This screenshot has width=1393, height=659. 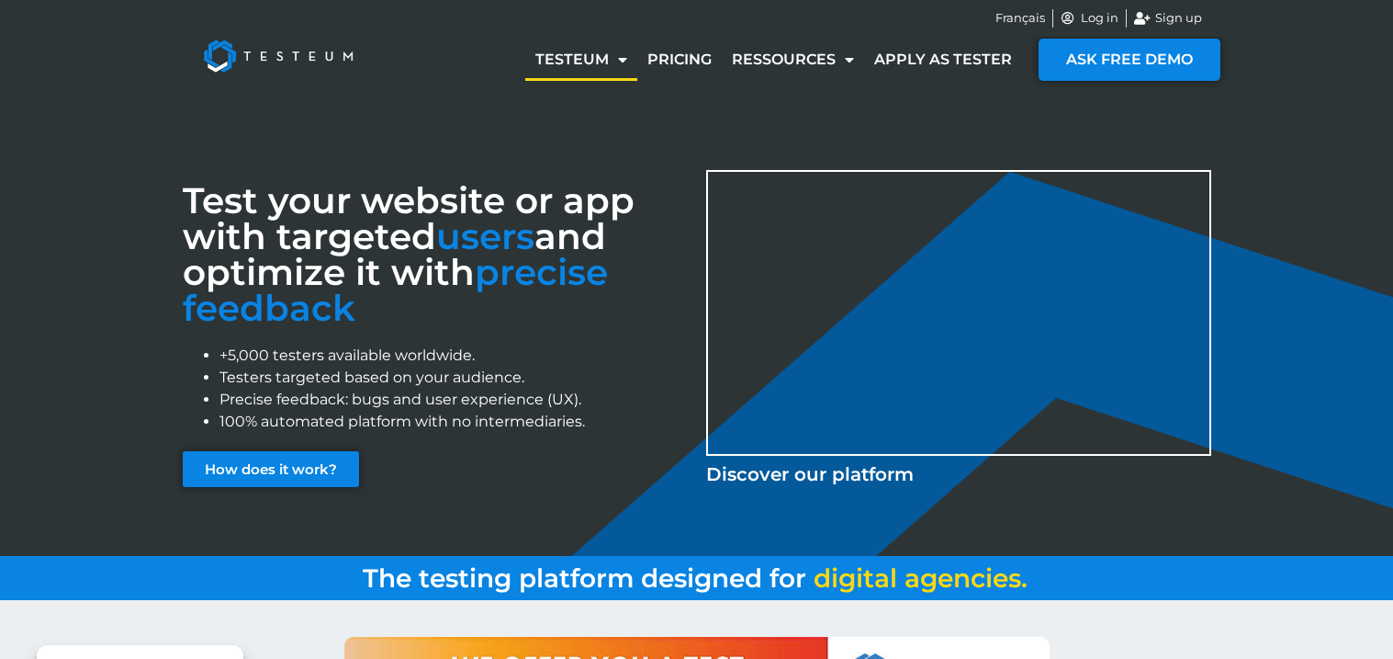 I want to click on a: How does it work?, so click(x=271, y=468).